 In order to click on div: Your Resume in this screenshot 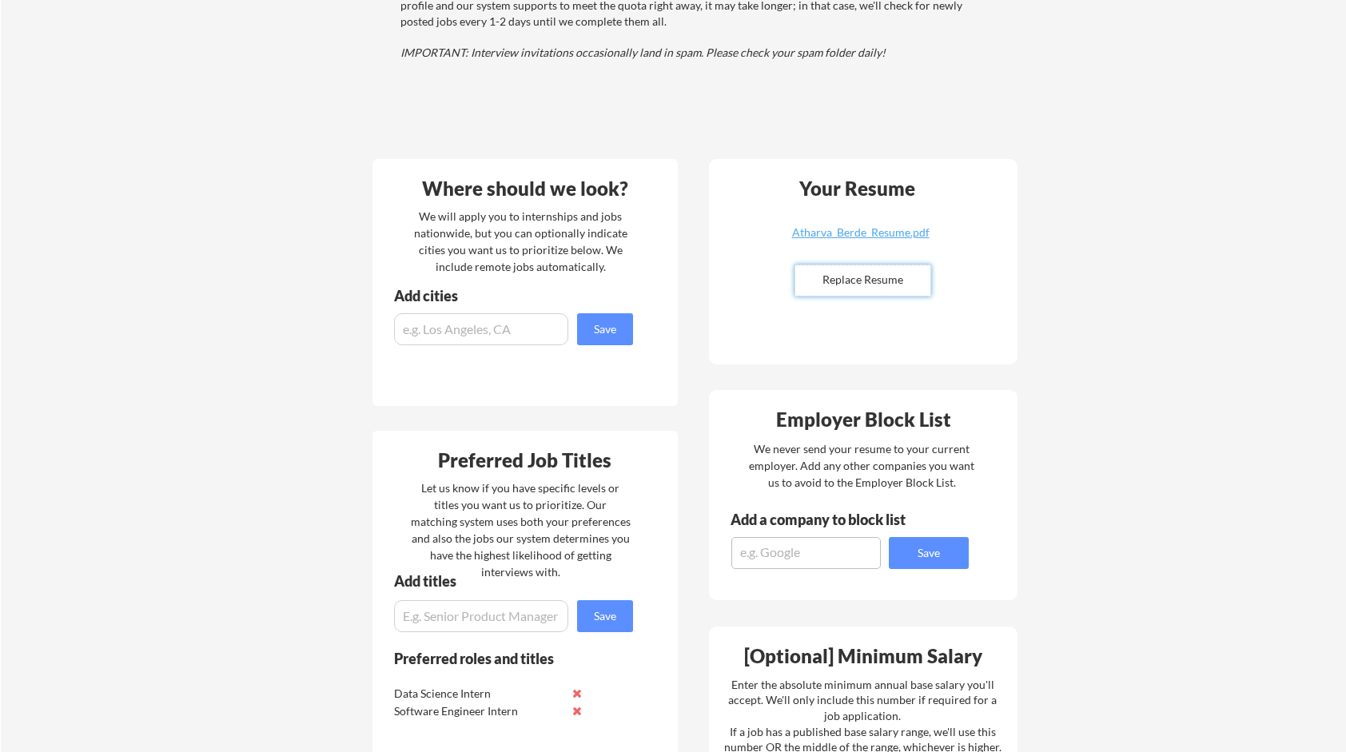, I will do `click(858, 189)`.